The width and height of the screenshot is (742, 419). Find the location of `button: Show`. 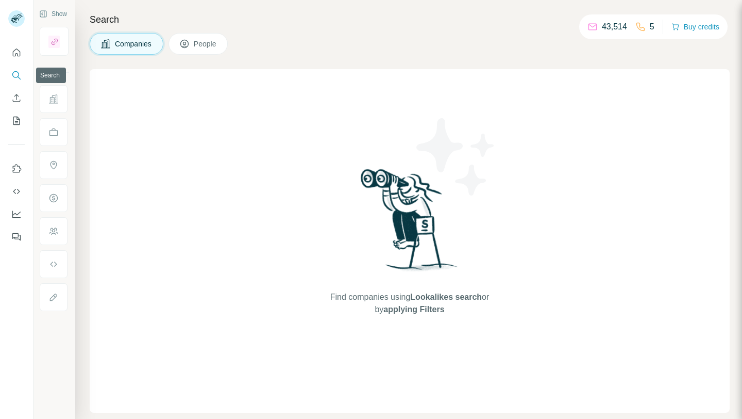

button: Show is located at coordinates (53, 14).